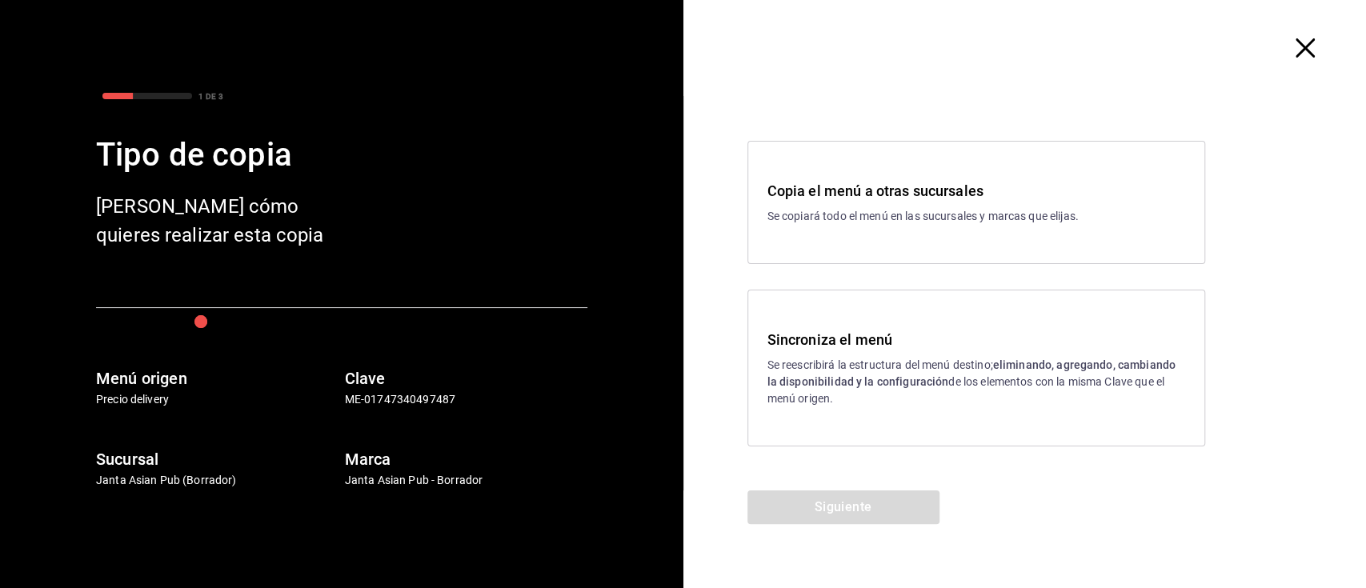  What do you see at coordinates (976, 382) in the screenshot?
I see `p: Se reescribirá la estructura del menú destino; de los elementos con la misma Clave que el menú or...` at bounding box center [976, 382].